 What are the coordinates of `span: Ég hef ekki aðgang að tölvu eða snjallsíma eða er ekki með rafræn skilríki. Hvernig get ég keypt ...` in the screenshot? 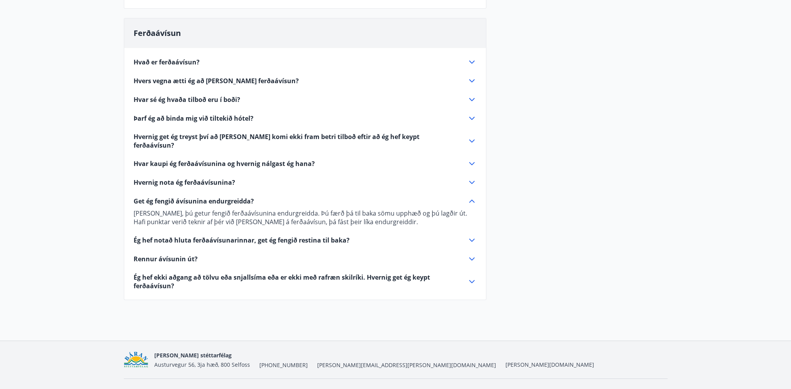 It's located at (296, 282).